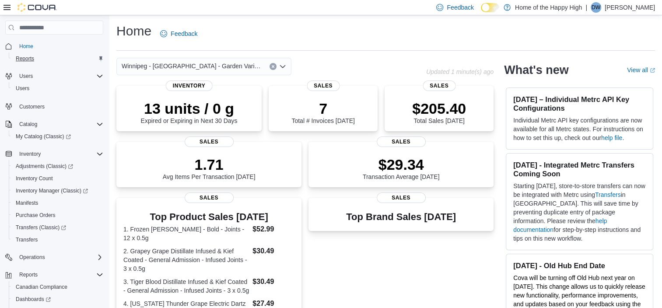  I want to click on button: Manifests, so click(58, 203).